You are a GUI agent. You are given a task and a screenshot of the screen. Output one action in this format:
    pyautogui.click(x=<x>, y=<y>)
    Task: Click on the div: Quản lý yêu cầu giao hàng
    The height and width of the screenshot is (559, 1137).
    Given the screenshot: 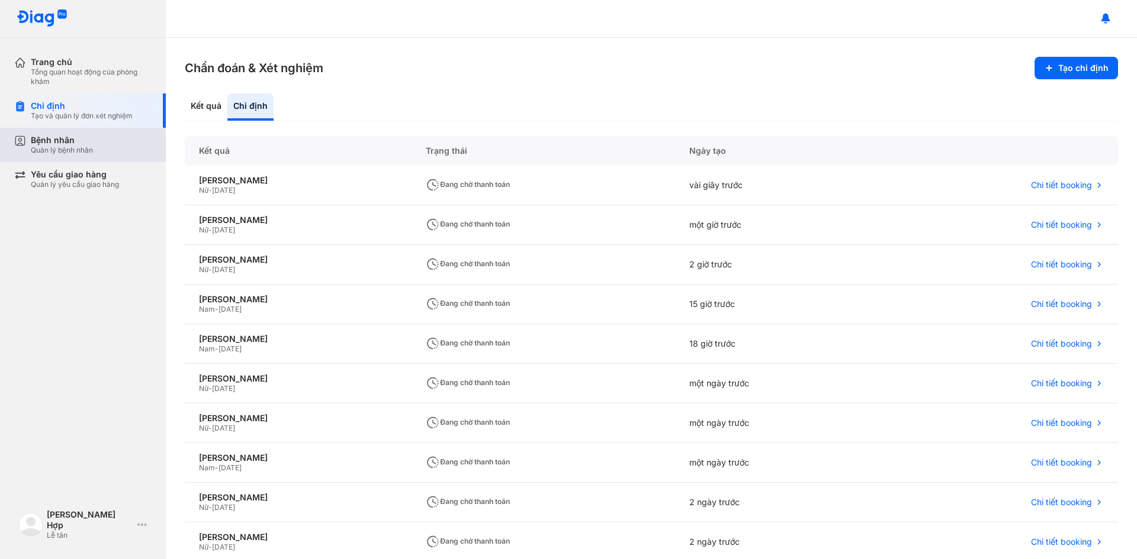 What is the action you would take?
    pyautogui.click(x=75, y=185)
    